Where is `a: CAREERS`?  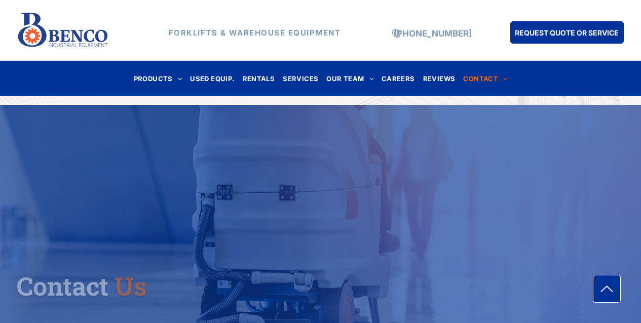 a: CAREERS is located at coordinates (398, 78).